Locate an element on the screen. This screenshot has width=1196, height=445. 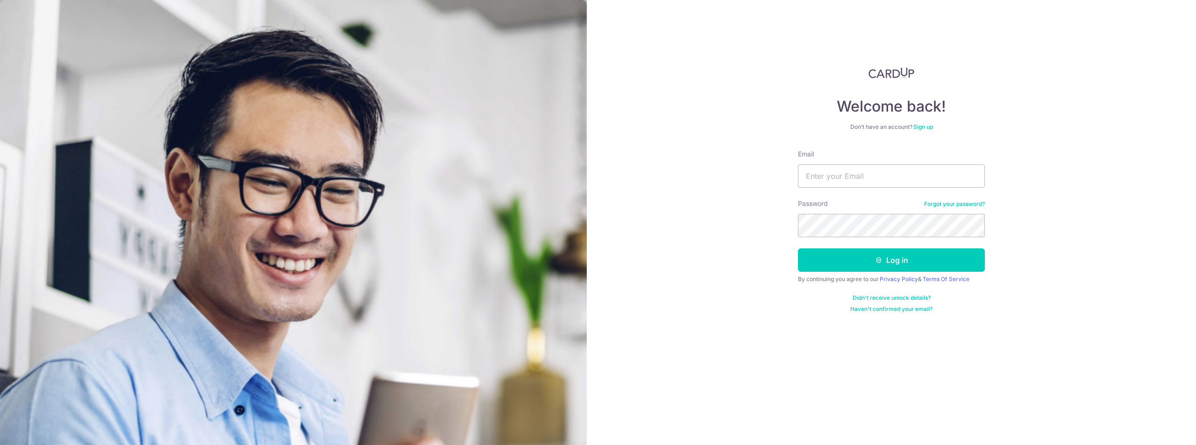
div: Don’t have an account? is located at coordinates (891, 127).